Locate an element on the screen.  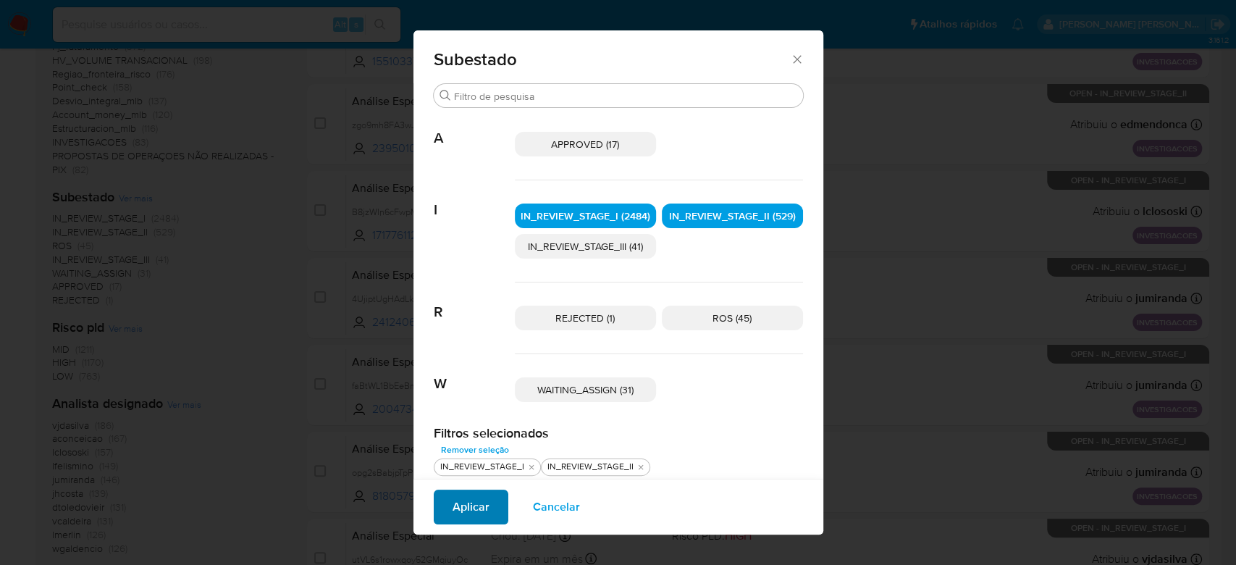
span: R is located at coordinates (474, 302).